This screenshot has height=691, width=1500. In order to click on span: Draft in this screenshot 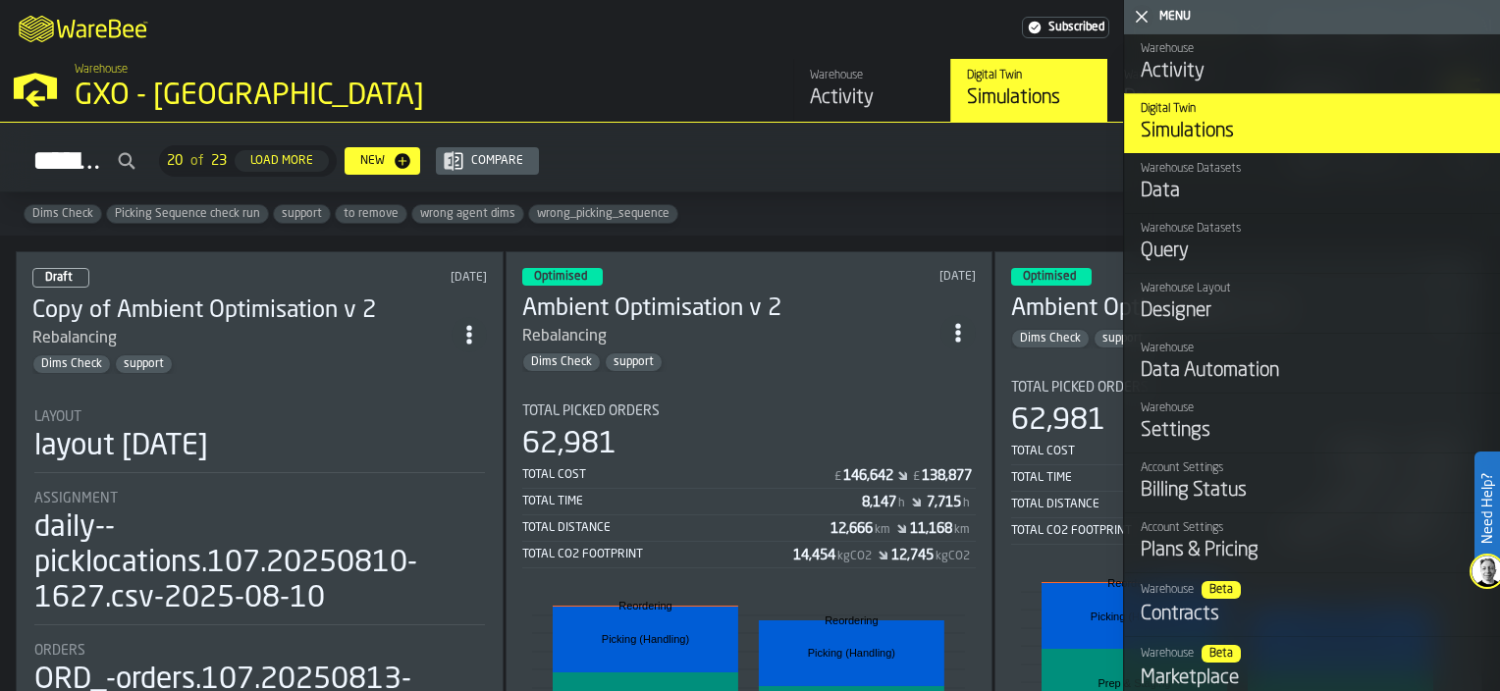, I will do `click(59, 278)`.